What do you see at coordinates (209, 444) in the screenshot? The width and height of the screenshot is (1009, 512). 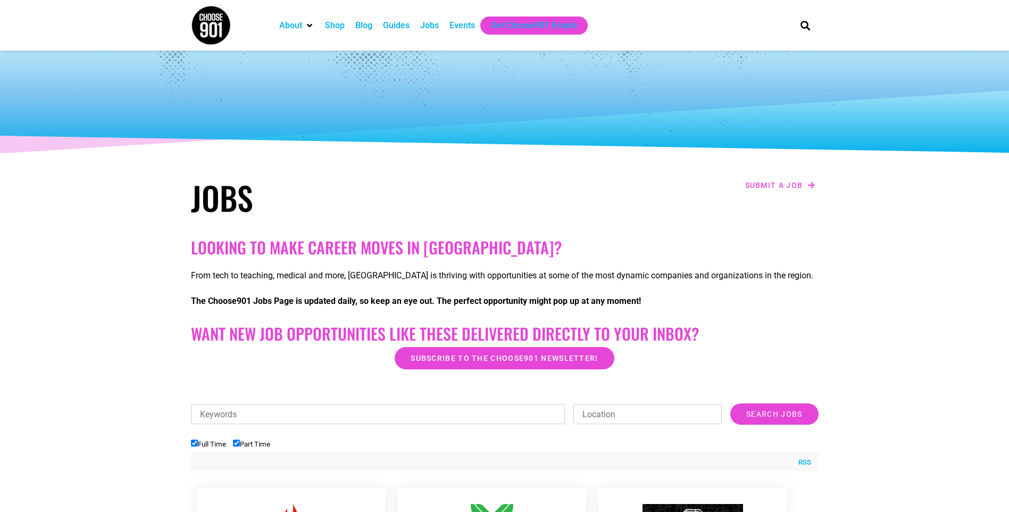 I see `label: Full Time` at bounding box center [209, 444].